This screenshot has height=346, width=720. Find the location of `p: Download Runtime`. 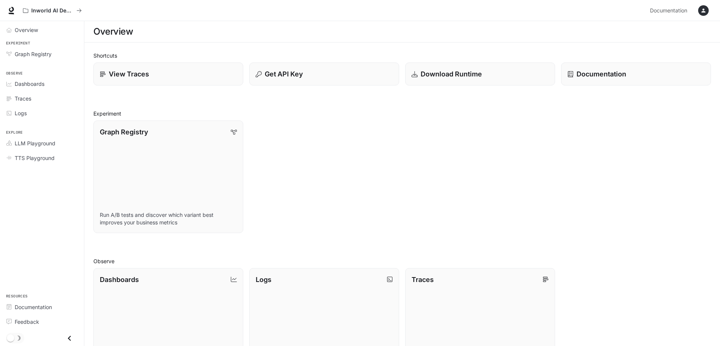

p: Download Runtime is located at coordinates (451, 74).